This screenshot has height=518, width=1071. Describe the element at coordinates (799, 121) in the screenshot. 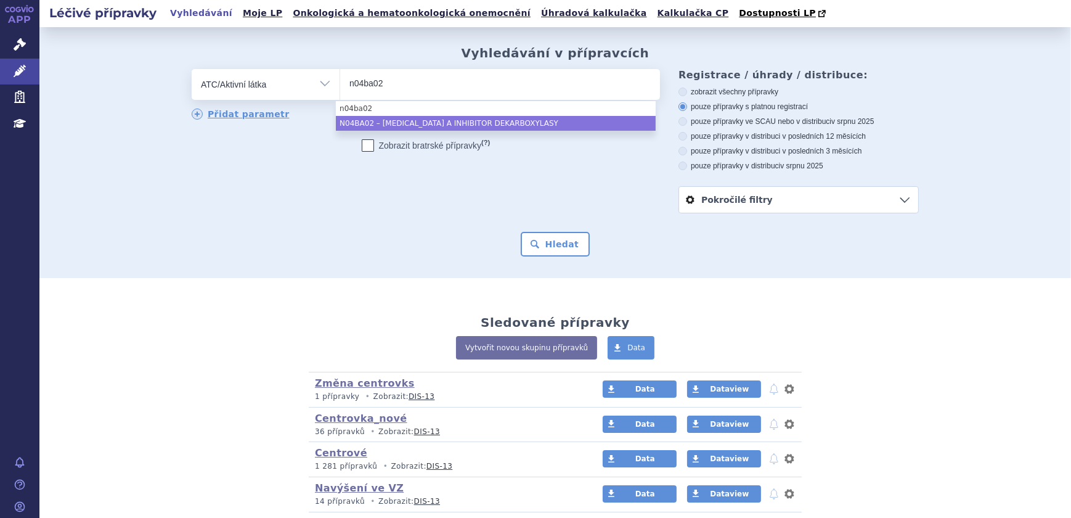

I see `label: pouze přípravky ve SCAU nebo v distribuci` at that location.